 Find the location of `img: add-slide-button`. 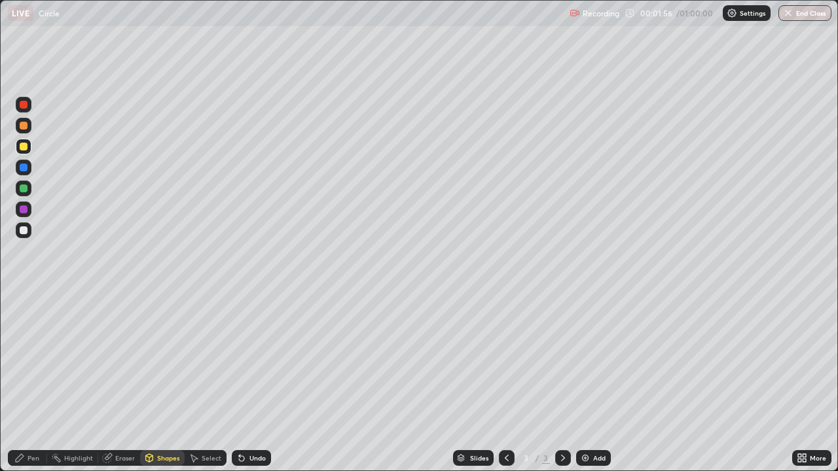

img: add-slide-button is located at coordinates (585, 458).